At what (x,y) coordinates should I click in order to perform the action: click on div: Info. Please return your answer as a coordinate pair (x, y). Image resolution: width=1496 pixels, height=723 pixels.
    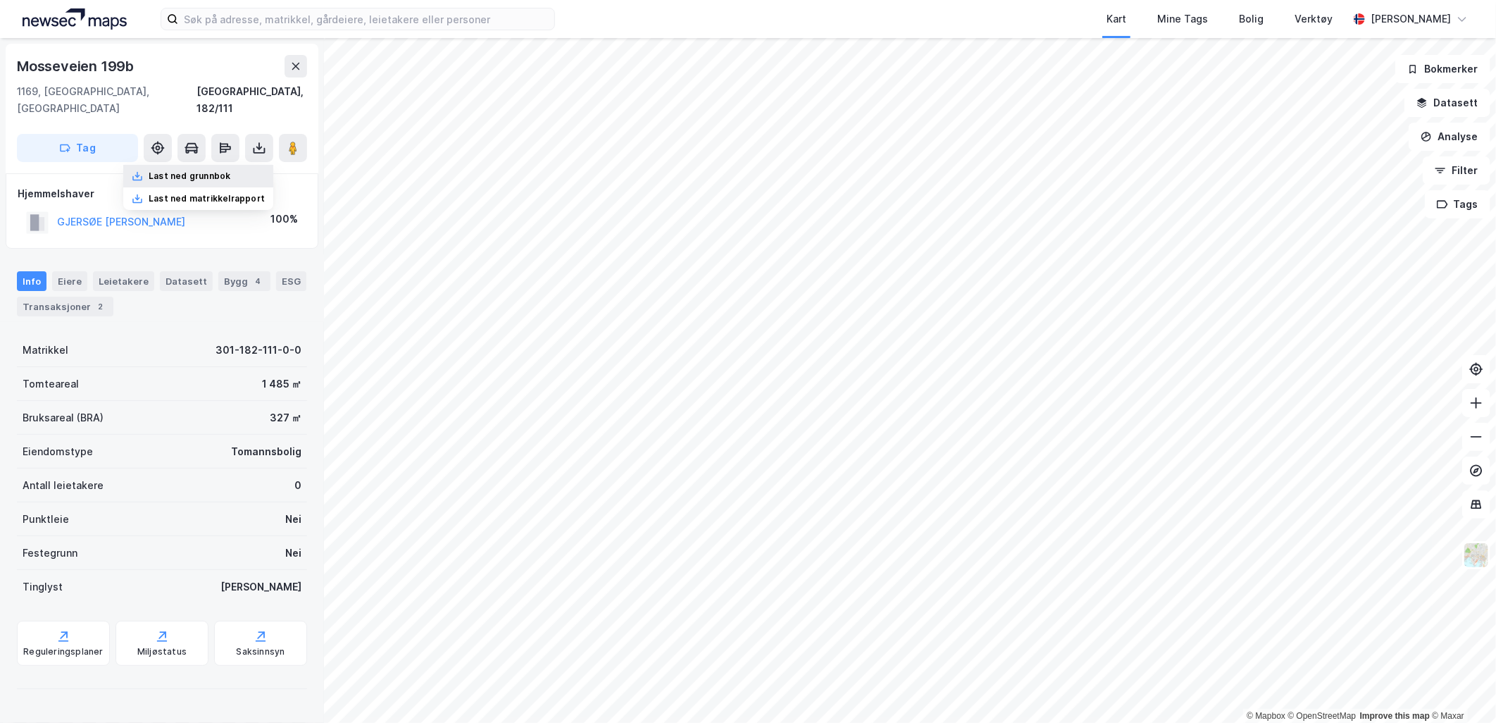
    Looking at the image, I should click on (32, 281).